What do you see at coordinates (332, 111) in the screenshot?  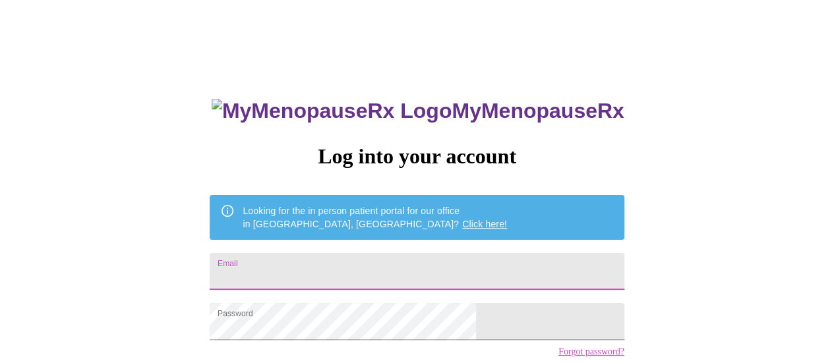 I see `img: MyMenopauseRx Logo` at bounding box center [332, 111].